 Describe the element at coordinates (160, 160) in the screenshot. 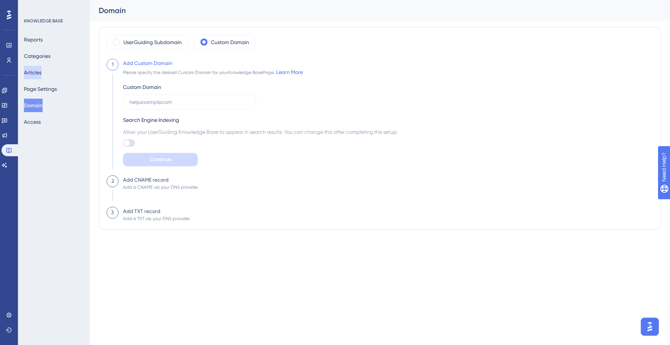

I see `button: Continue` at that location.